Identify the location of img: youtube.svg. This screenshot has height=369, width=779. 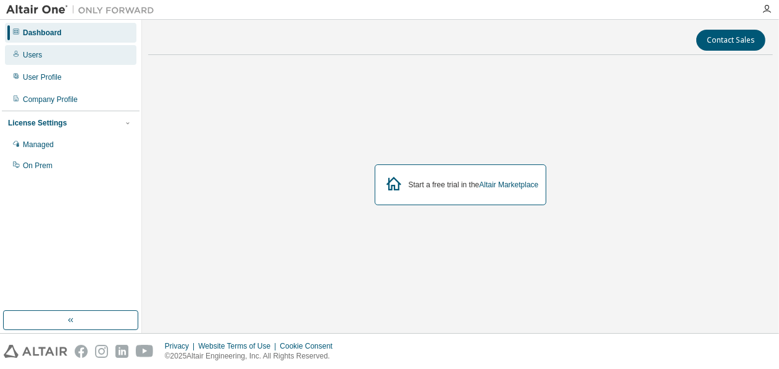
(145, 351).